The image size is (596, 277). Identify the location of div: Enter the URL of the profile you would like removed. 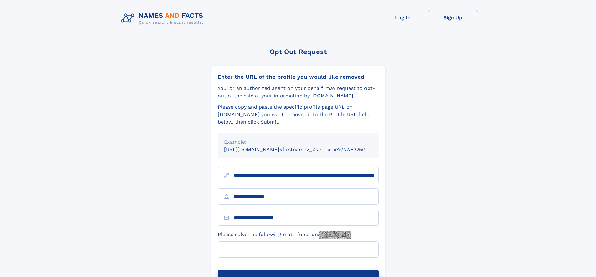
(298, 77).